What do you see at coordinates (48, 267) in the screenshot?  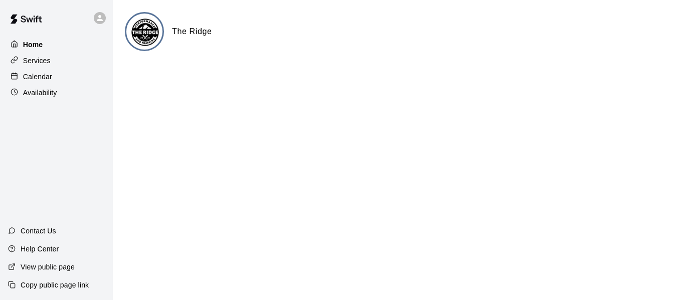 I see `p: View public page` at bounding box center [48, 267].